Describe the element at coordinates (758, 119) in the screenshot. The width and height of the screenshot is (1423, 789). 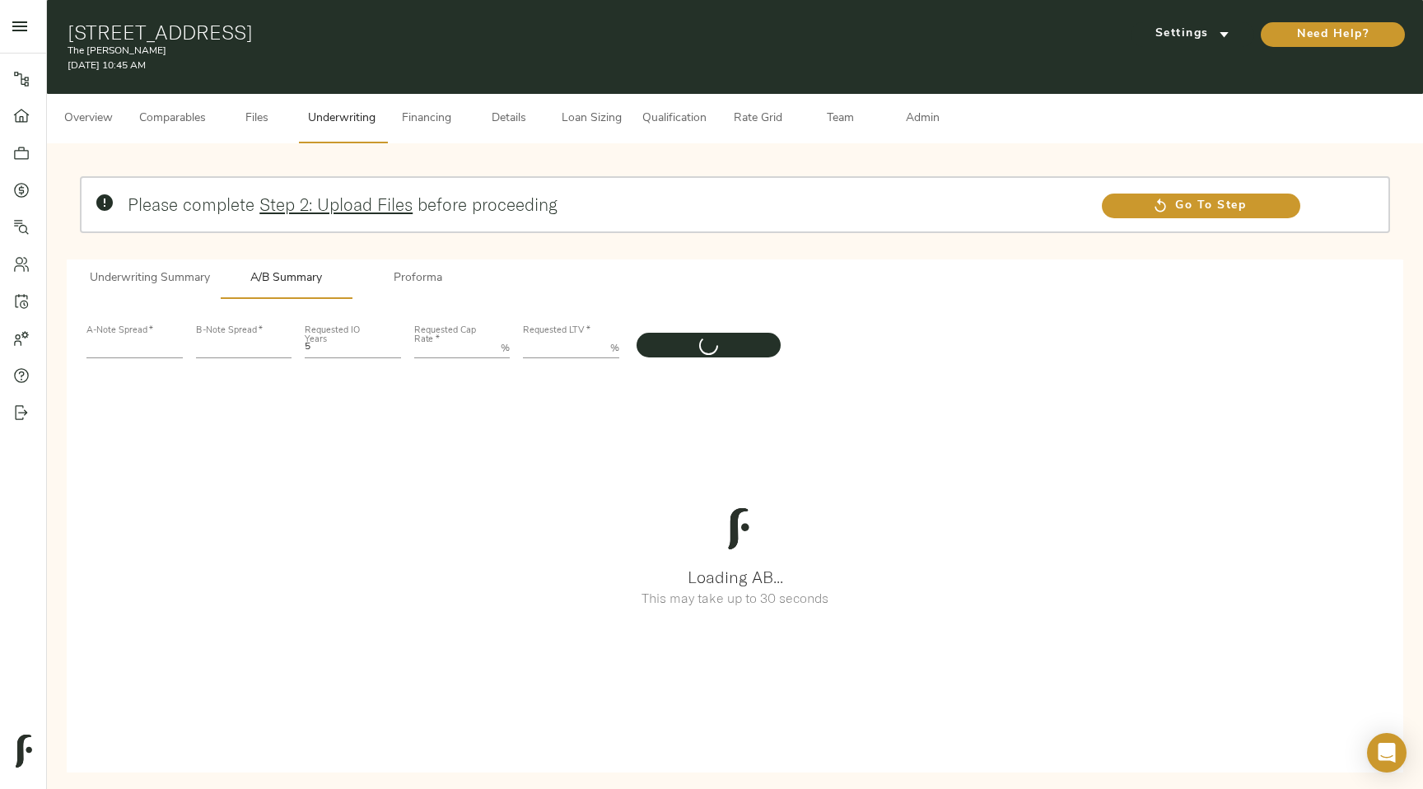
I see `span: Rate Grid` at that location.